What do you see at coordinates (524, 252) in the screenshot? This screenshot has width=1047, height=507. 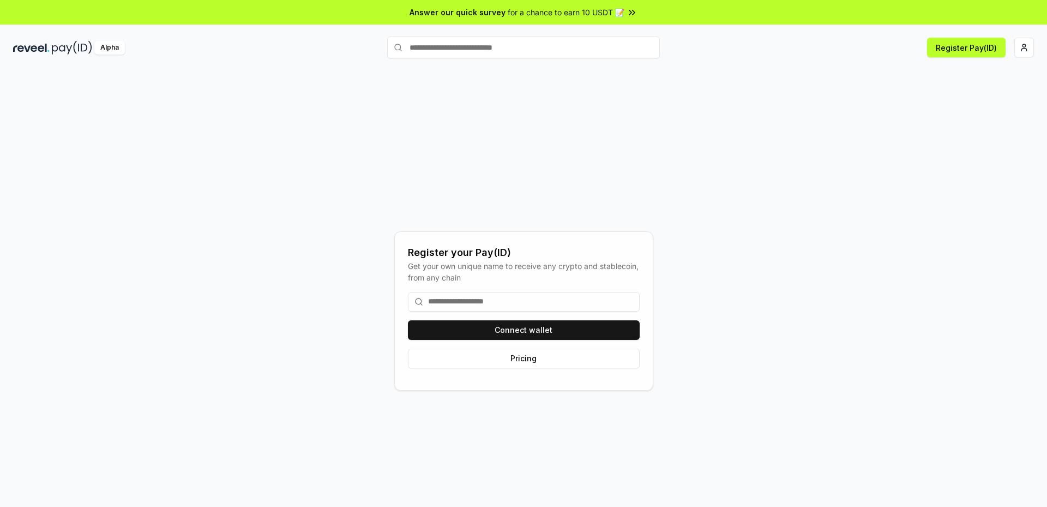 I see `div: Register your Pay(ID)` at bounding box center [524, 252].